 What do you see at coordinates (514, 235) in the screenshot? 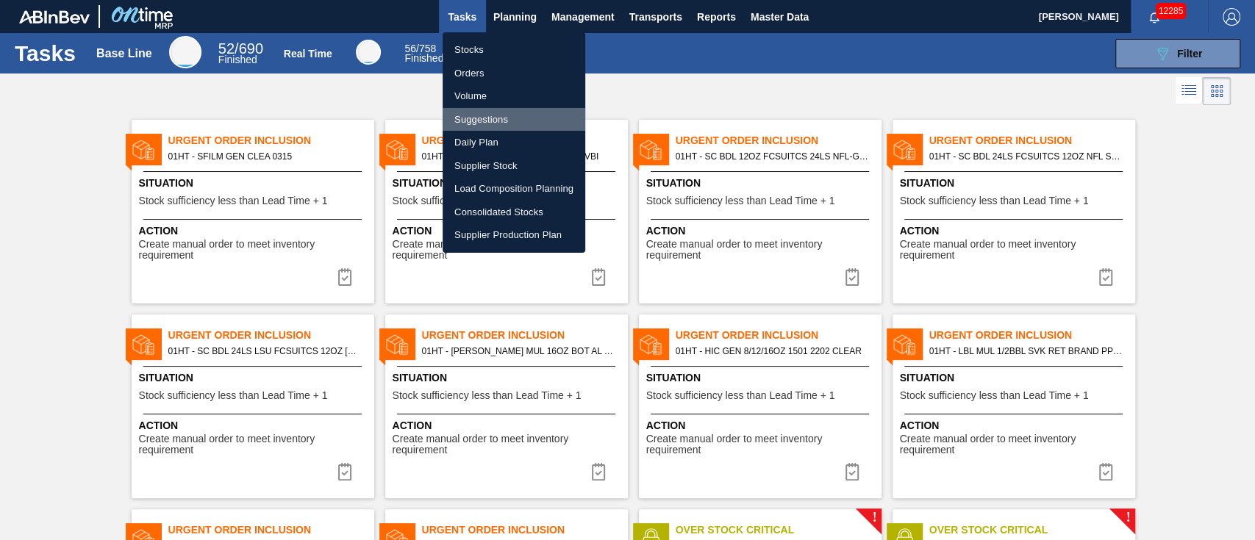
I see `li: Supplier Production Plan` at bounding box center [514, 235].